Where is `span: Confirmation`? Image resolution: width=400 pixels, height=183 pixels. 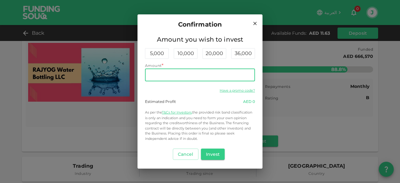 span: Confirmation is located at coordinates (200, 24).